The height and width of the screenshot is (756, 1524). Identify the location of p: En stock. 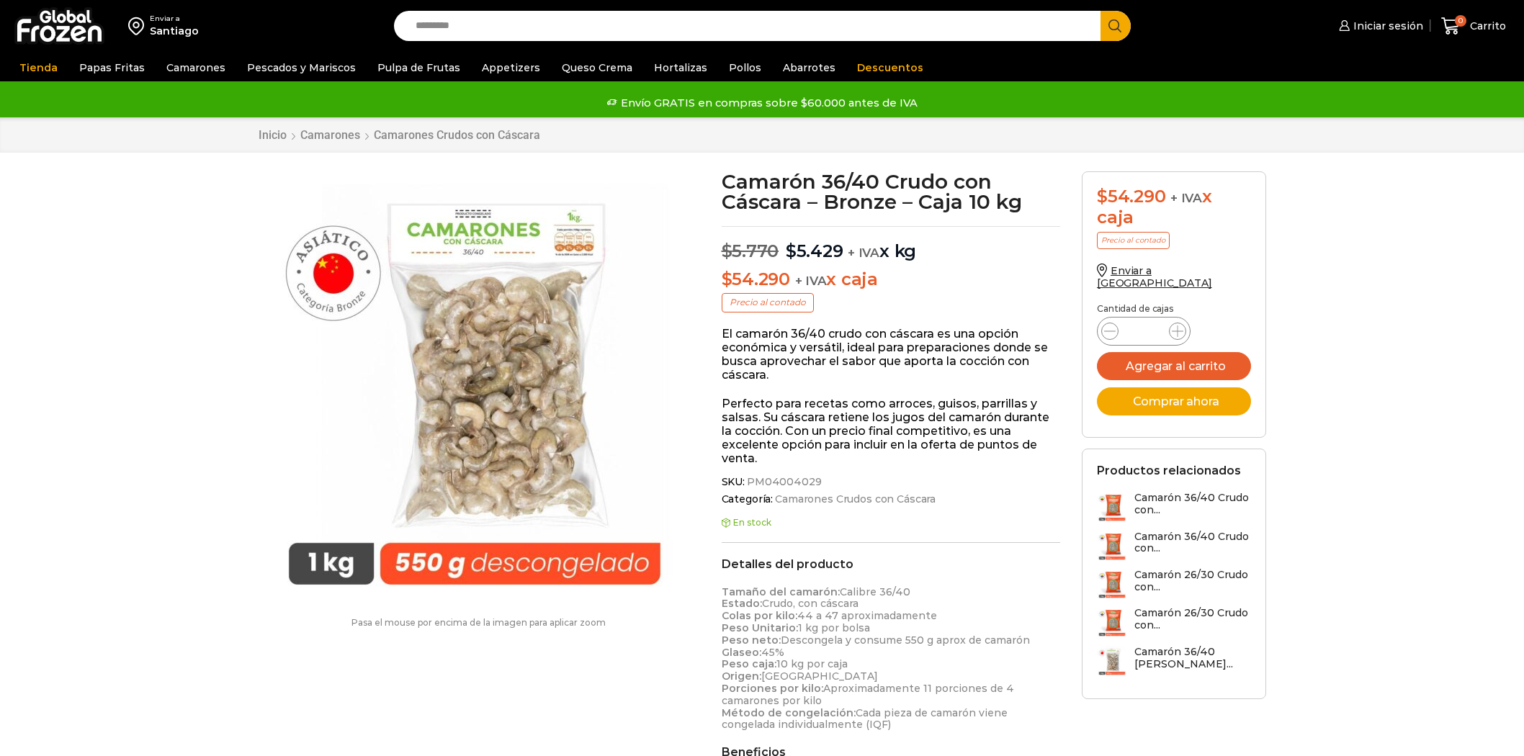
(891, 523).